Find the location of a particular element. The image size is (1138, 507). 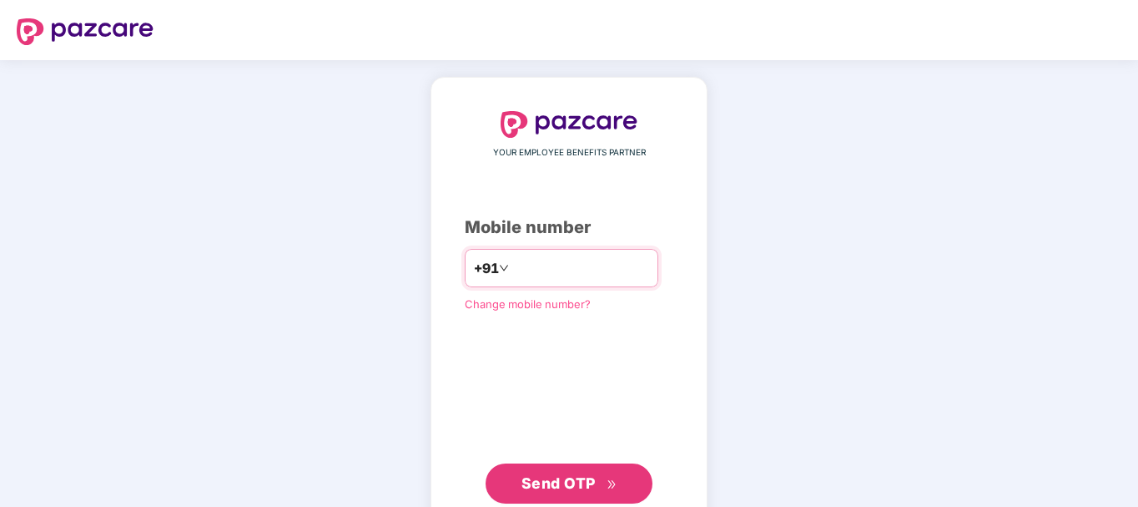

span: double-right is located at coordinates (612, 484).